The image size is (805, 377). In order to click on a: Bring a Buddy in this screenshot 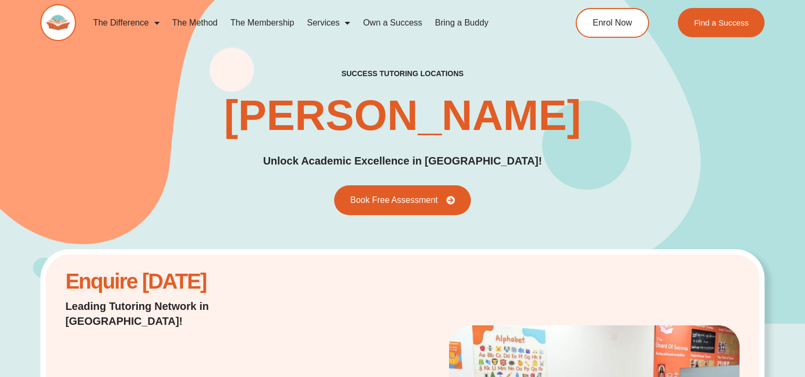, I will do `click(462, 23)`.